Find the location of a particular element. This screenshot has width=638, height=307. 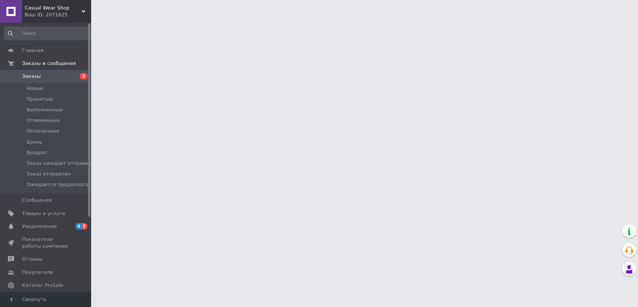

span: Новые is located at coordinates (35, 89).